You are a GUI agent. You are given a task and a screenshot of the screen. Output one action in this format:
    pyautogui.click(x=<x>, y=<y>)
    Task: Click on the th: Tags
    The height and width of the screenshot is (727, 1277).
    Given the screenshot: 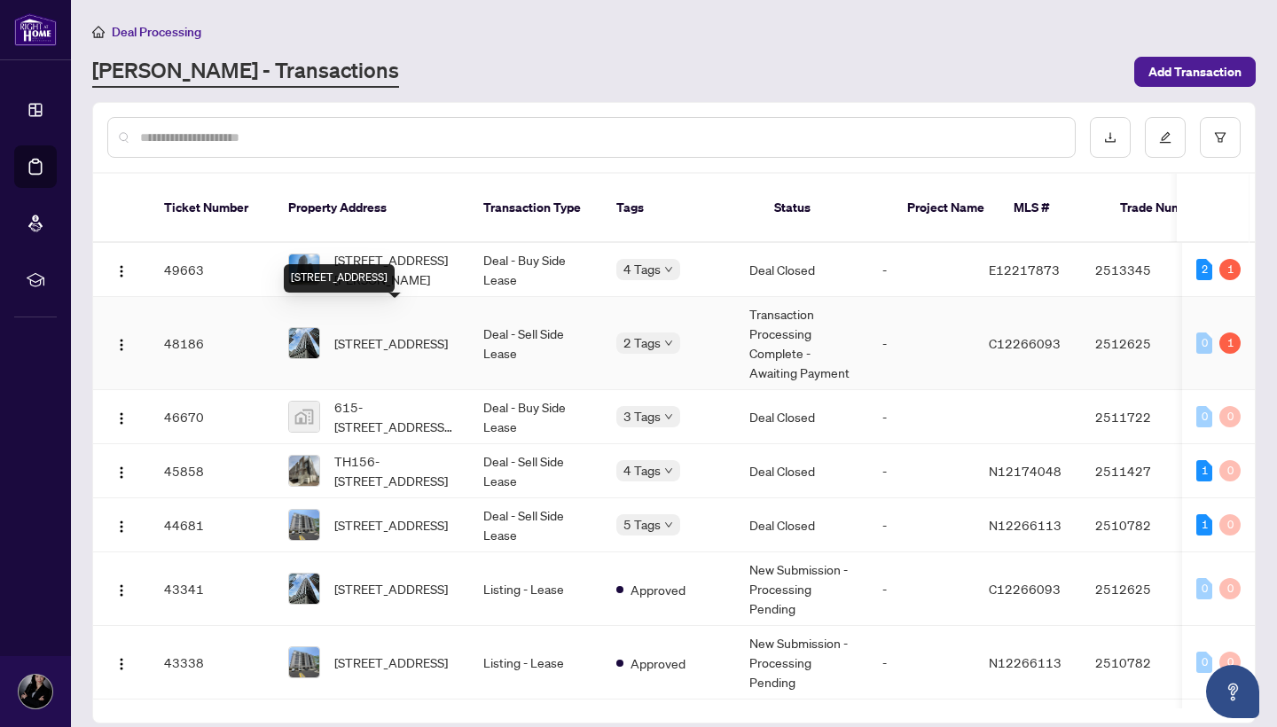 What is the action you would take?
    pyautogui.click(x=681, y=208)
    